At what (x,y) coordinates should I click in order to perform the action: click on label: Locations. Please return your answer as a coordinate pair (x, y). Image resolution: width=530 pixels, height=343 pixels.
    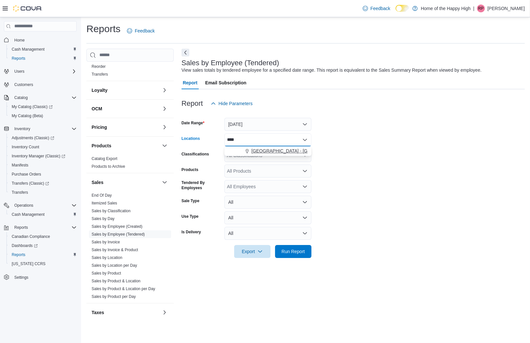
    Looking at the image, I should click on (191, 139).